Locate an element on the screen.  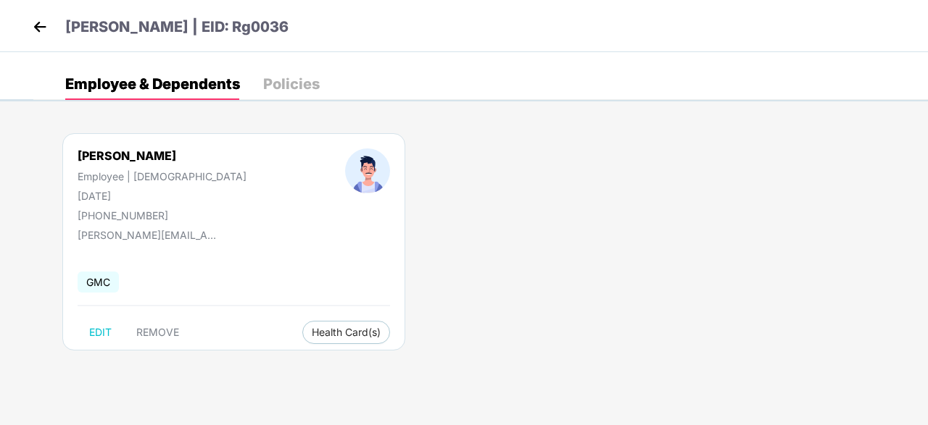
span: REMOVE is located at coordinates (157, 333).